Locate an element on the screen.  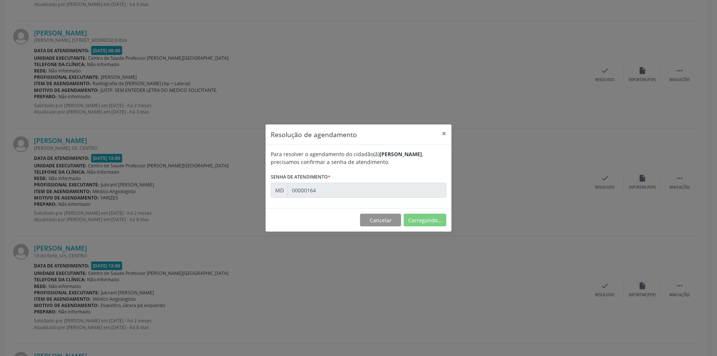
div: Para resolver o agendamento do cidadão(ã) , precisamos confirmar a senha de atendimento. is located at coordinates (358, 158).